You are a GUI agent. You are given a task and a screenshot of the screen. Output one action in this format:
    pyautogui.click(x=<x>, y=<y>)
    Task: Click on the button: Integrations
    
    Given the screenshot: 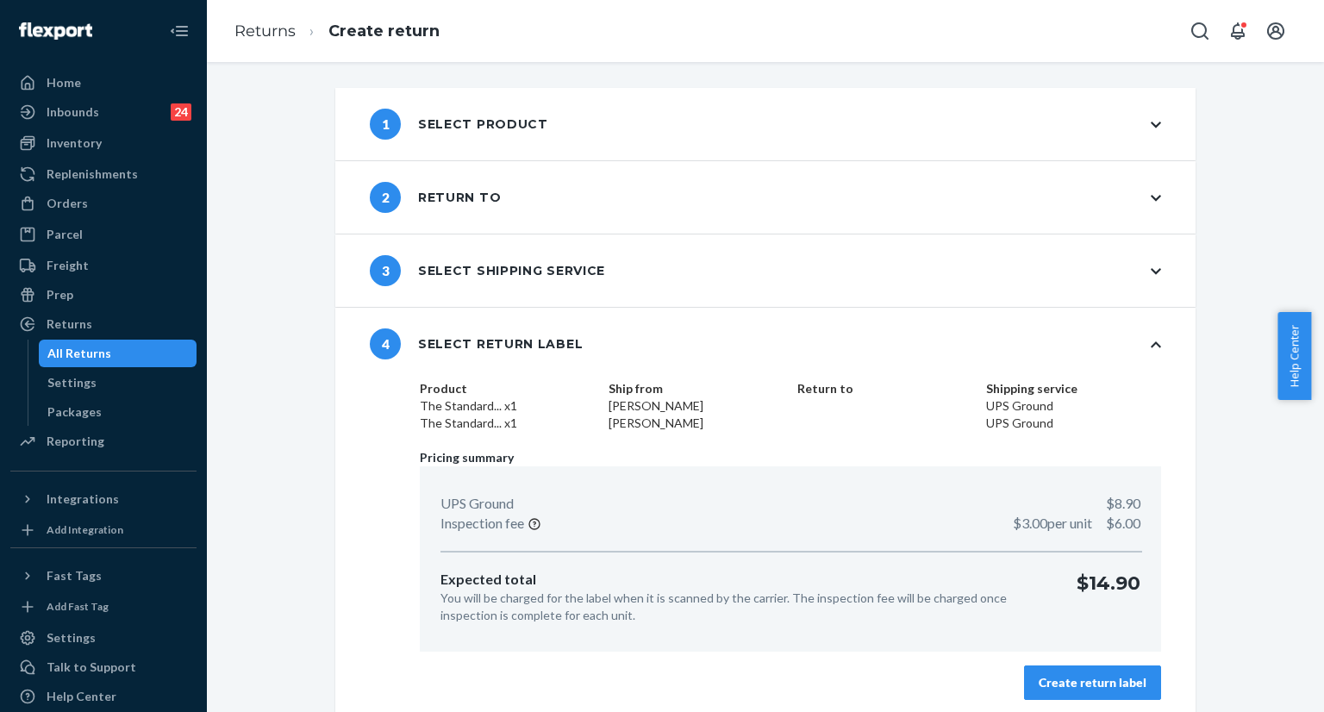 What is the action you would take?
    pyautogui.click(x=103, y=499)
    